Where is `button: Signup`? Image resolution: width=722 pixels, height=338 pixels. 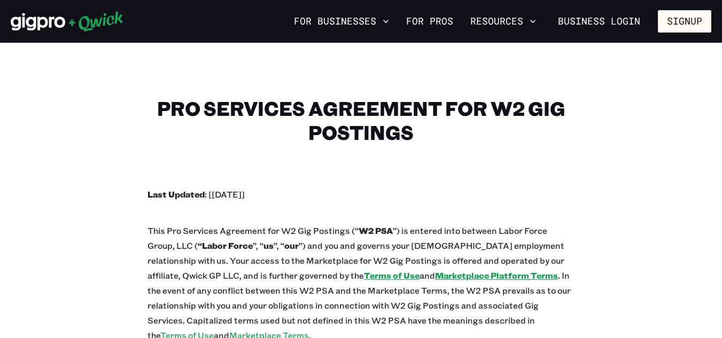 button: Signup is located at coordinates (685, 21).